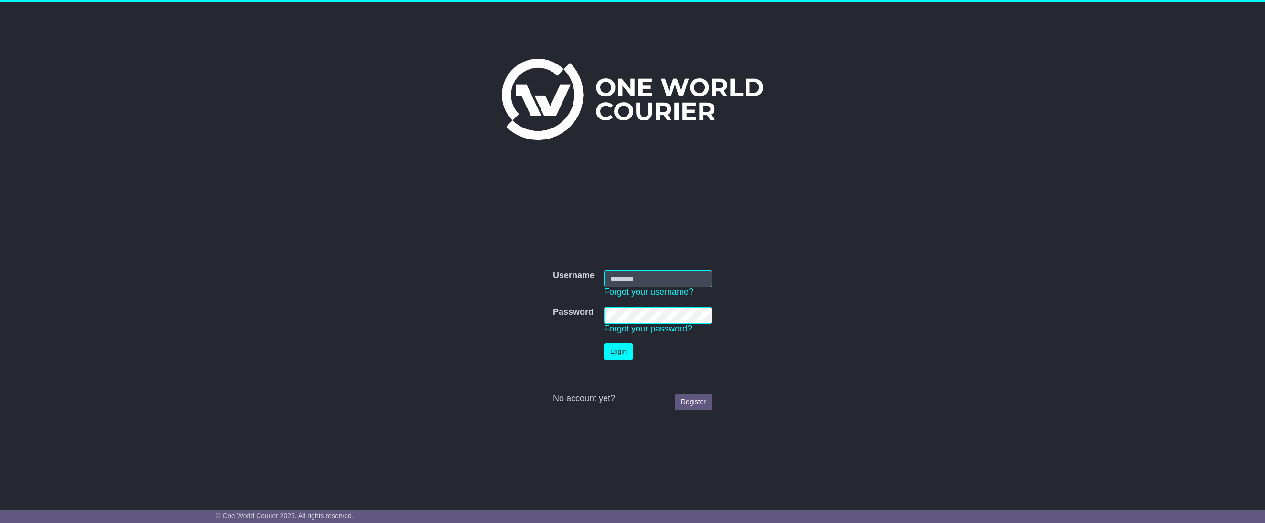 Image resolution: width=1265 pixels, height=523 pixels. I want to click on img: One World, so click(632, 99).